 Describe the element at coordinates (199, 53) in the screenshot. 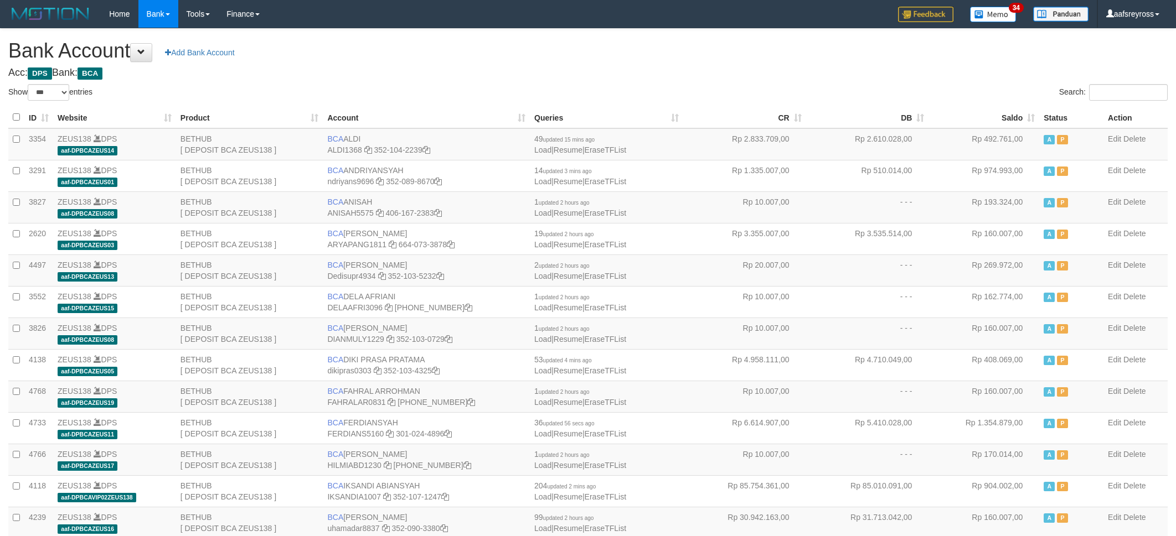

I see `a: Add Bank Account` at that location.